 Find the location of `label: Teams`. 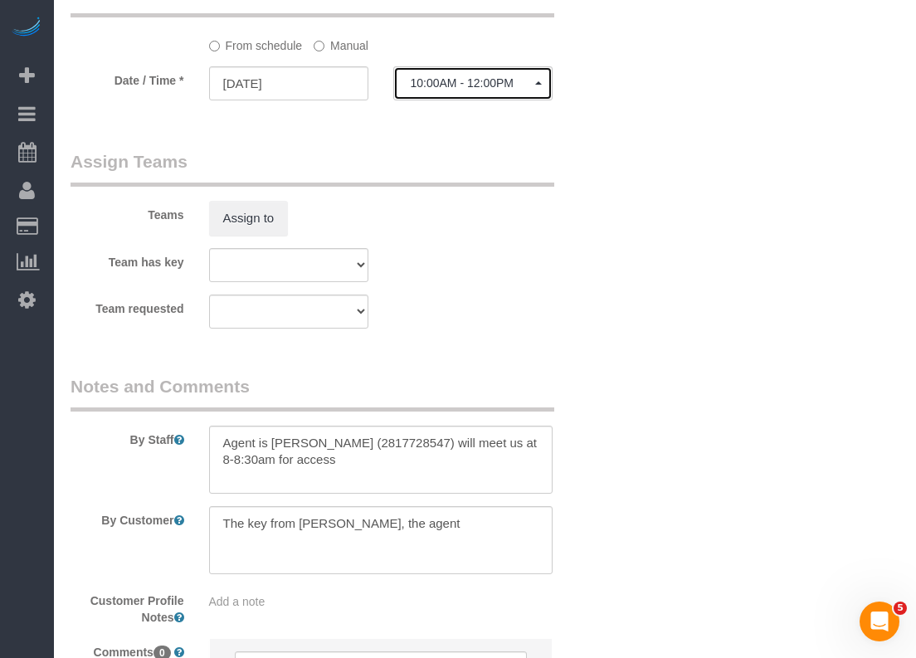

label: Teams is located at coordinates (127, 212).